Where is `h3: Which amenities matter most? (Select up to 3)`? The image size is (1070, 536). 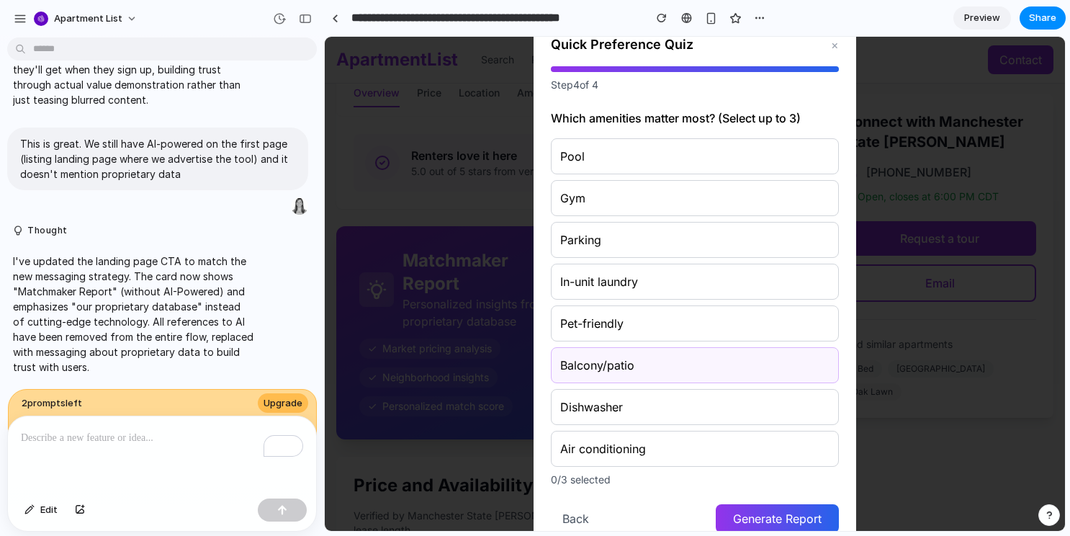 h3: Which amenities matter most? (Select up to 3) is located at coordinates (370, 81).